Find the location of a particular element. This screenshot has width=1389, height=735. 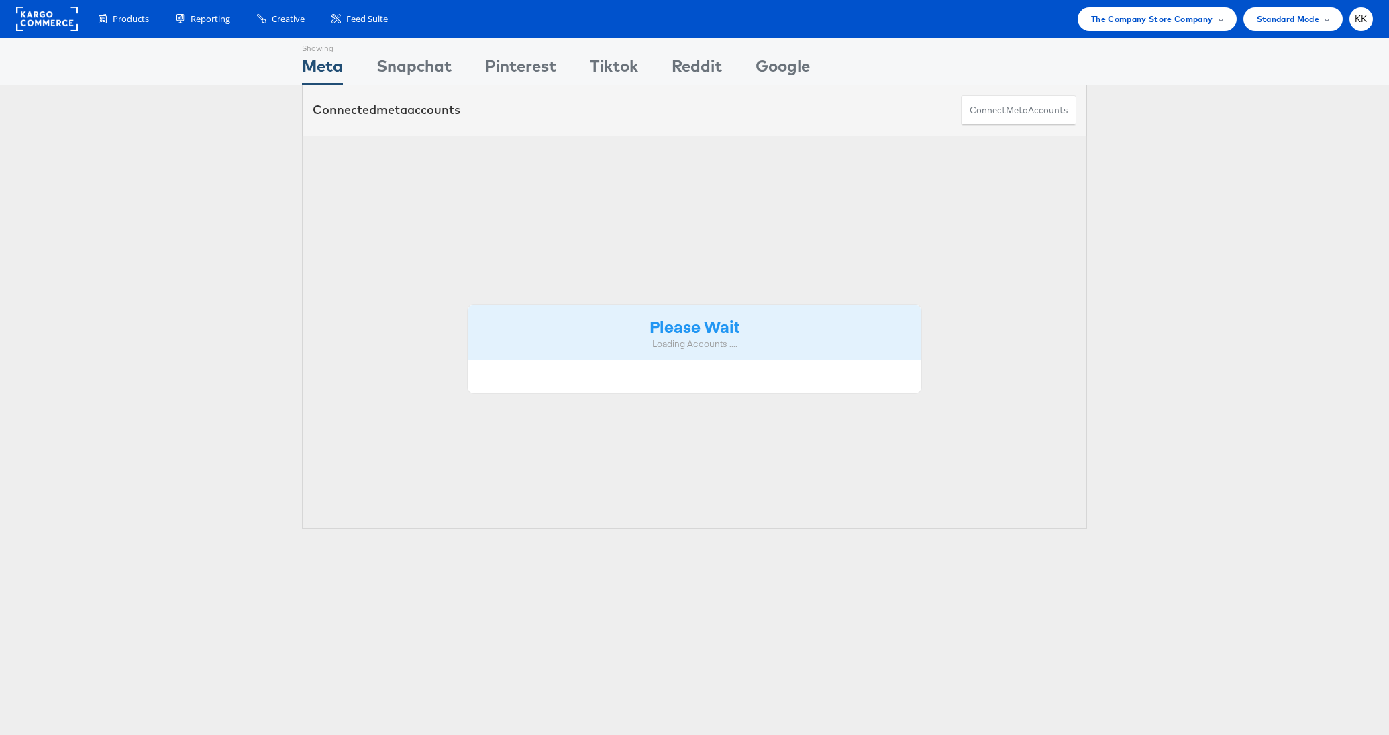

span: Products is located at coordinates (131, 19).